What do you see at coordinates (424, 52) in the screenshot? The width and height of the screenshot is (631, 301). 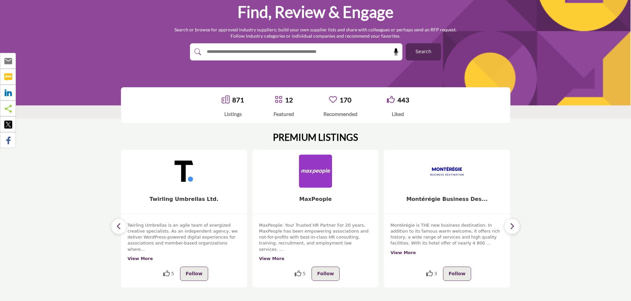 I see `button: Search` at bounding box center [424, 52].